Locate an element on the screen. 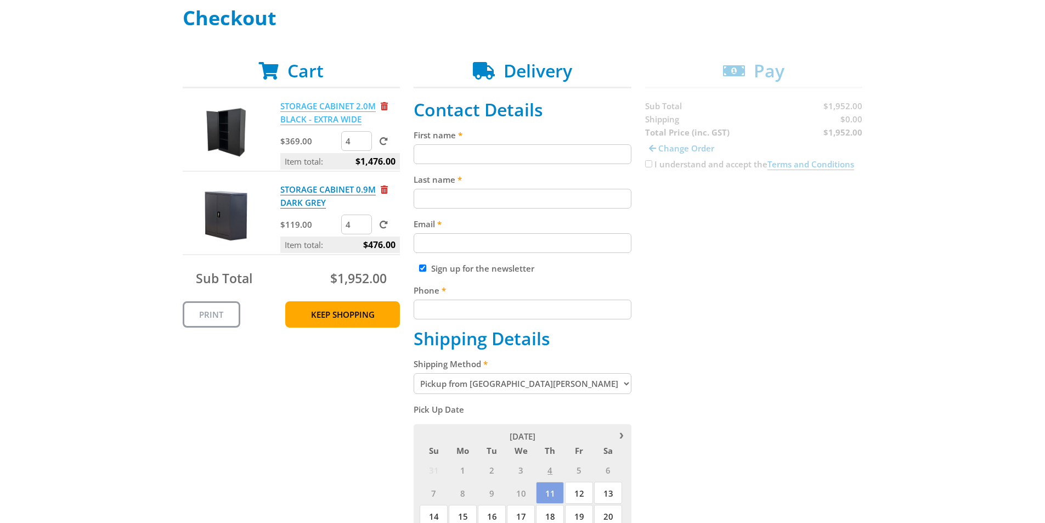 The width and height of the screenshot is (1045, 523). label: Shipping Method is located at coordinates (522, 364).